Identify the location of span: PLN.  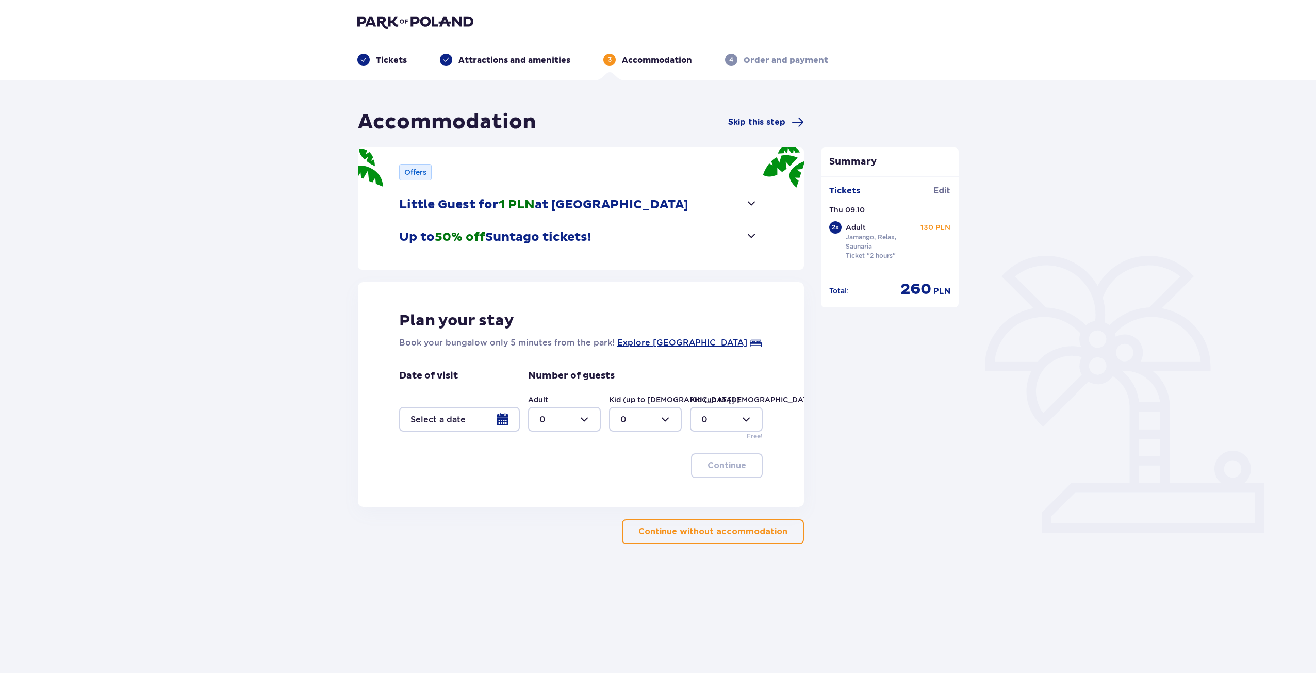
(942, 291).